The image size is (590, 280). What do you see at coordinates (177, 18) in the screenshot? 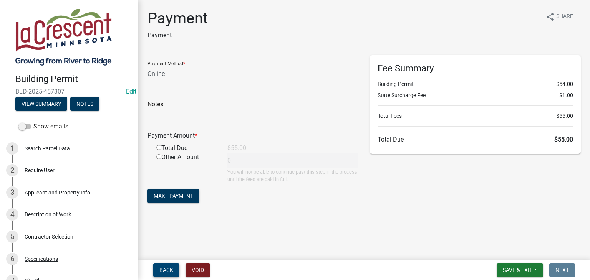
I see `h1: Payment` at bounding box center [177, 18].